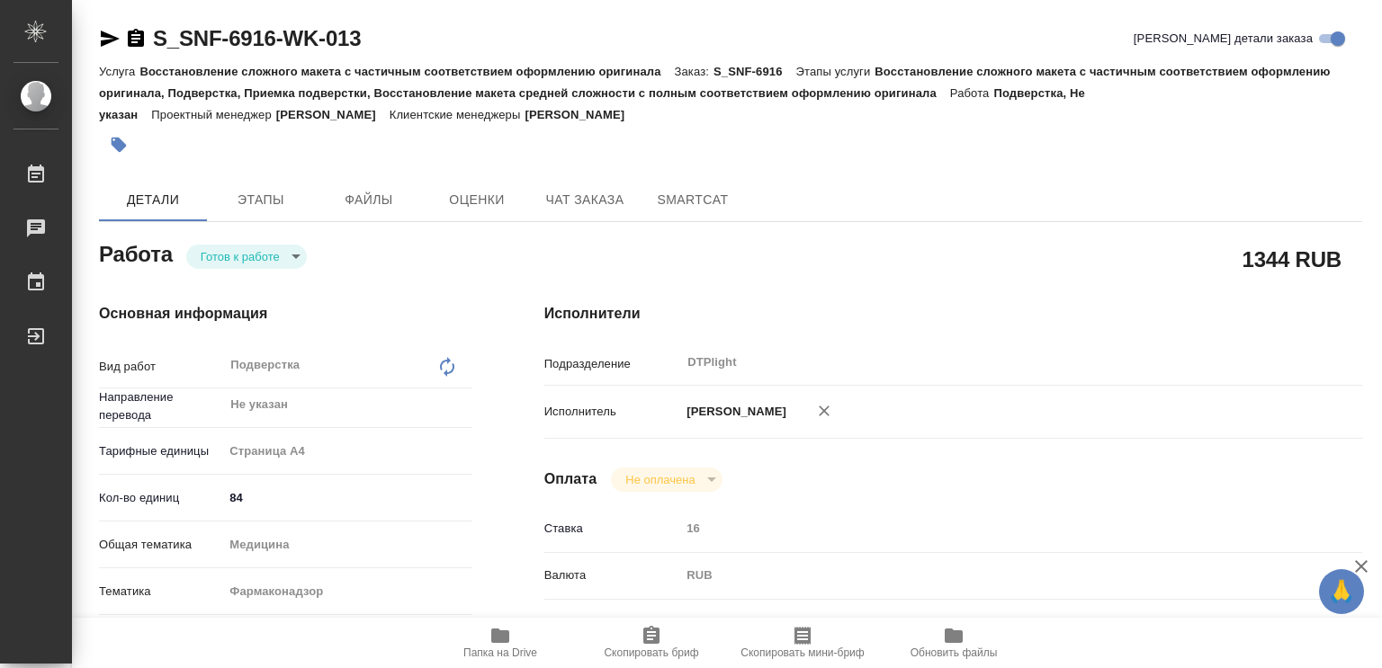 Image resolution: width=1382 pixels, height=668 pixels. Describe the element at coordinates (953, 314) in the screenshot. I see `h4: Исполнители` at that location.